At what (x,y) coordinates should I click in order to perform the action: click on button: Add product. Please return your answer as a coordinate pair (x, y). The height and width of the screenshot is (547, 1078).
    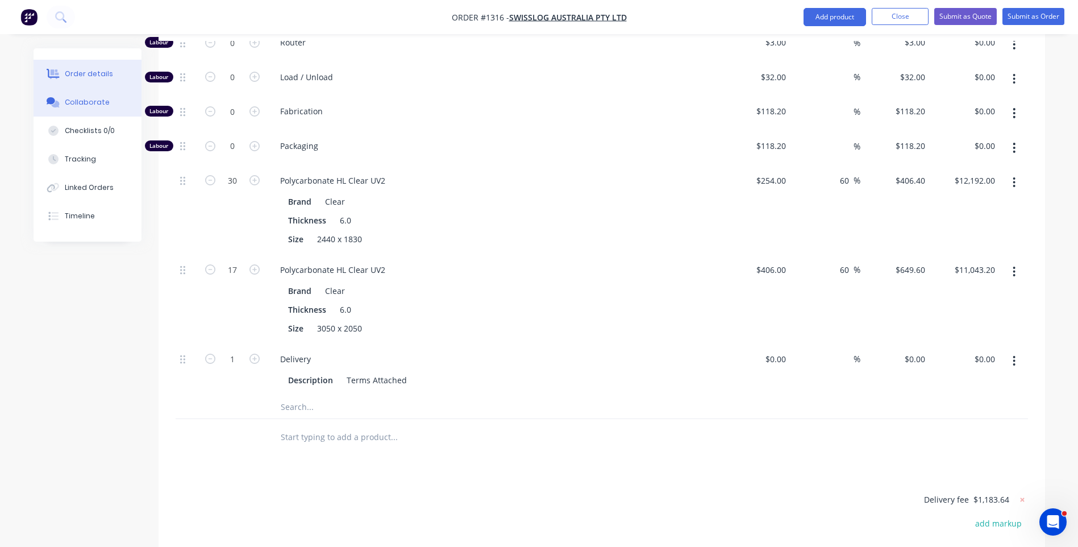
    Looking at the image, I should click on (835, 17).